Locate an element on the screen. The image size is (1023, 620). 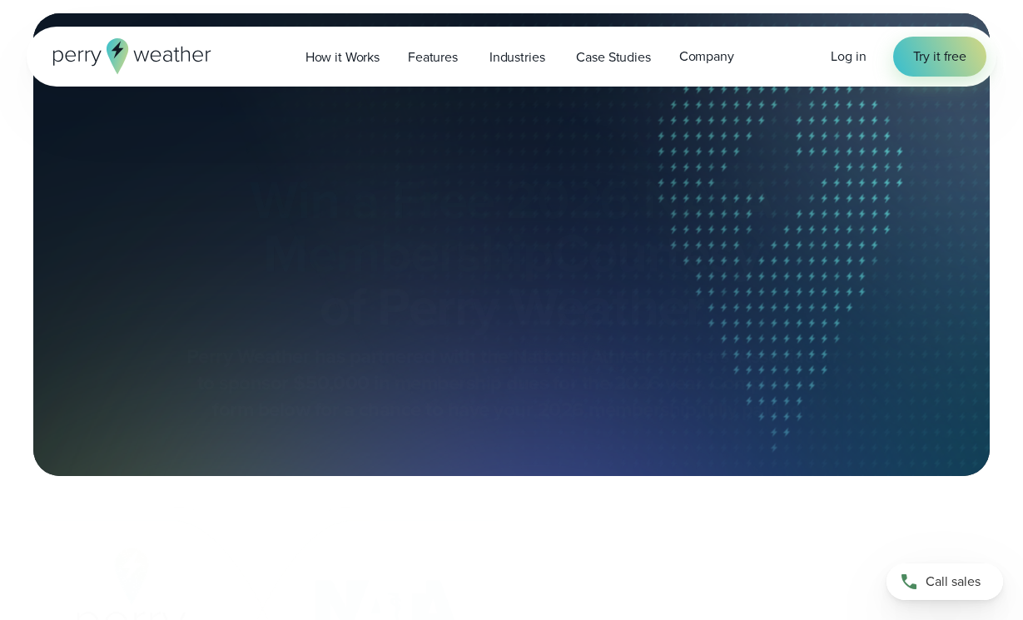
a: Call sales is located at coordinates (944, 582).